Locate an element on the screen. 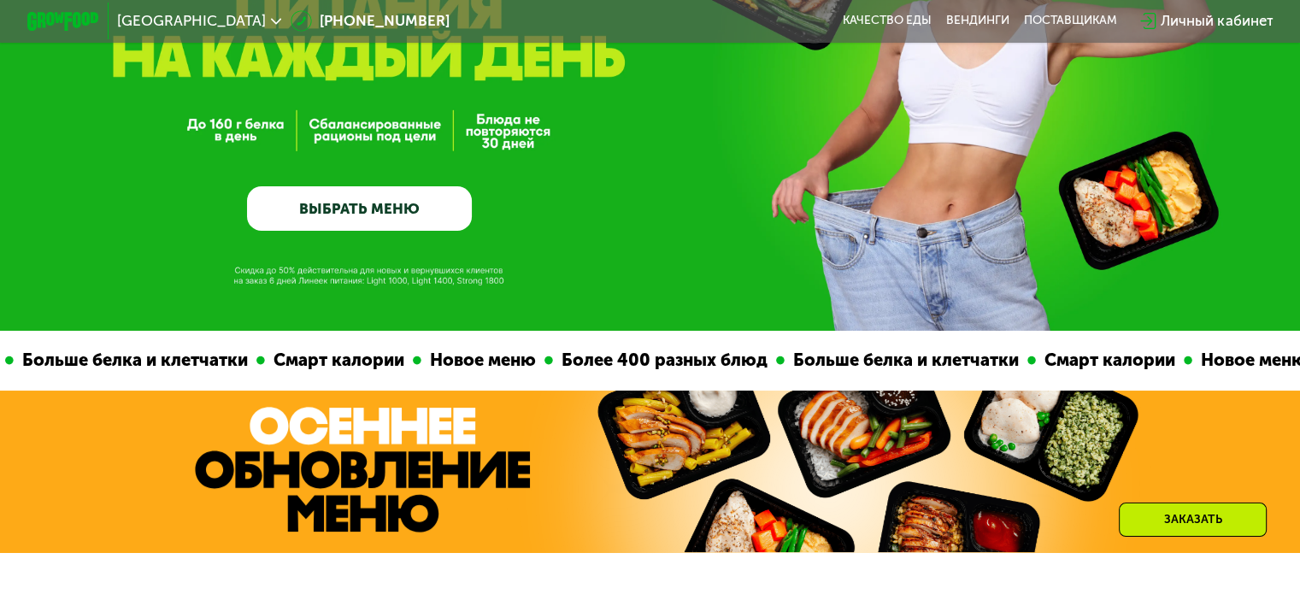 This screenshot has width=1300, height=594. div: Заказать is located at coordinates (1192, 520).